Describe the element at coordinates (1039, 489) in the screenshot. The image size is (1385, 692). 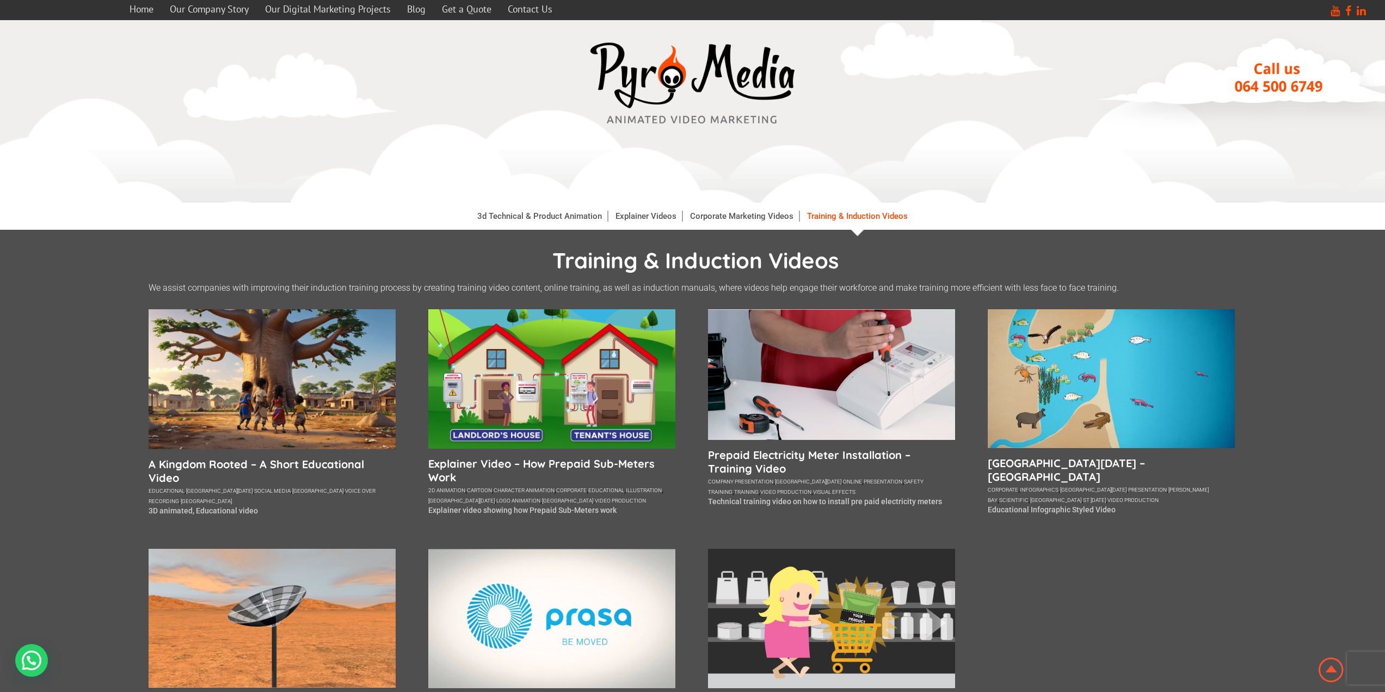
I see `a: infographics` at that location.